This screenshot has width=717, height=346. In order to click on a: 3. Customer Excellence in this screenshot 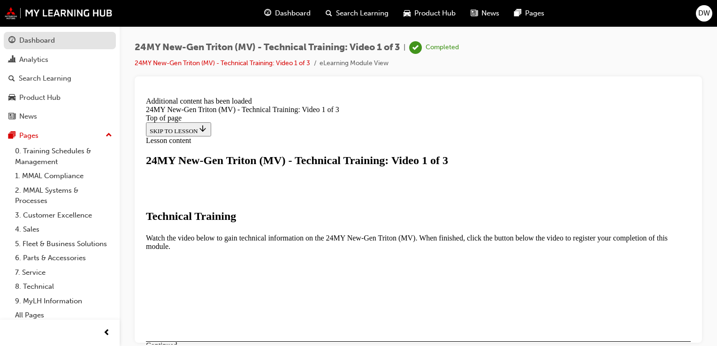, I will do `click(63, 215)`.